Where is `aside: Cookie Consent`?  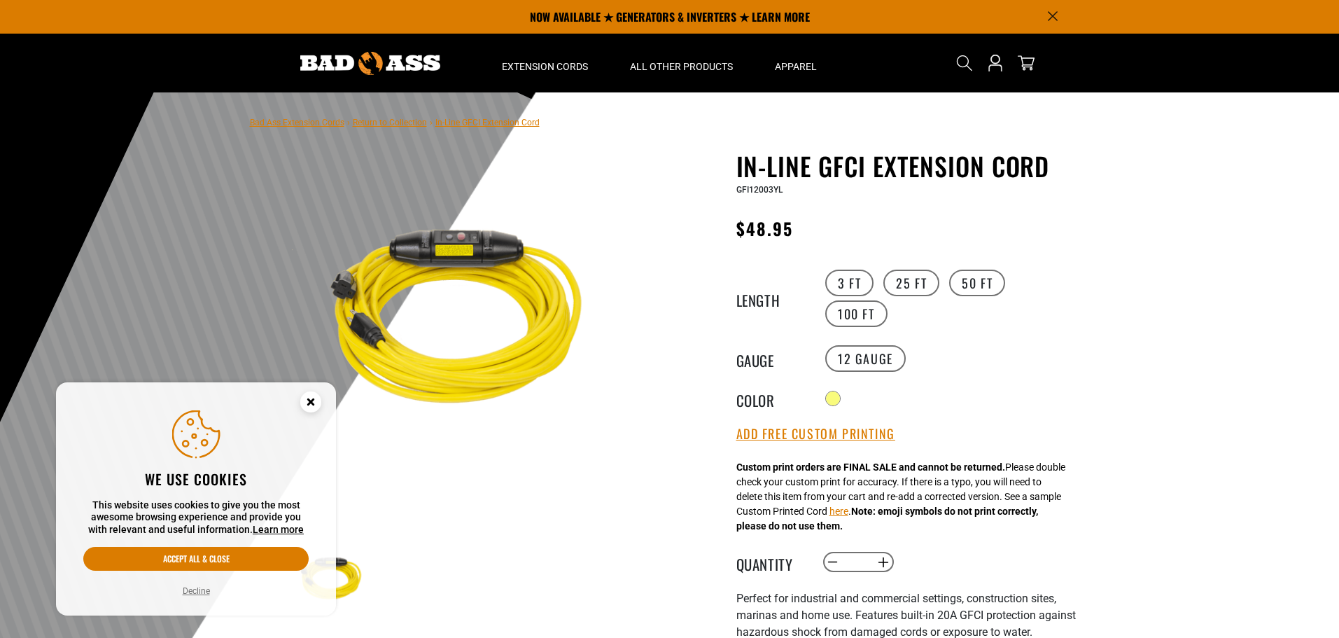
aside: Cookie Consent is located at coordinates (196, 499).